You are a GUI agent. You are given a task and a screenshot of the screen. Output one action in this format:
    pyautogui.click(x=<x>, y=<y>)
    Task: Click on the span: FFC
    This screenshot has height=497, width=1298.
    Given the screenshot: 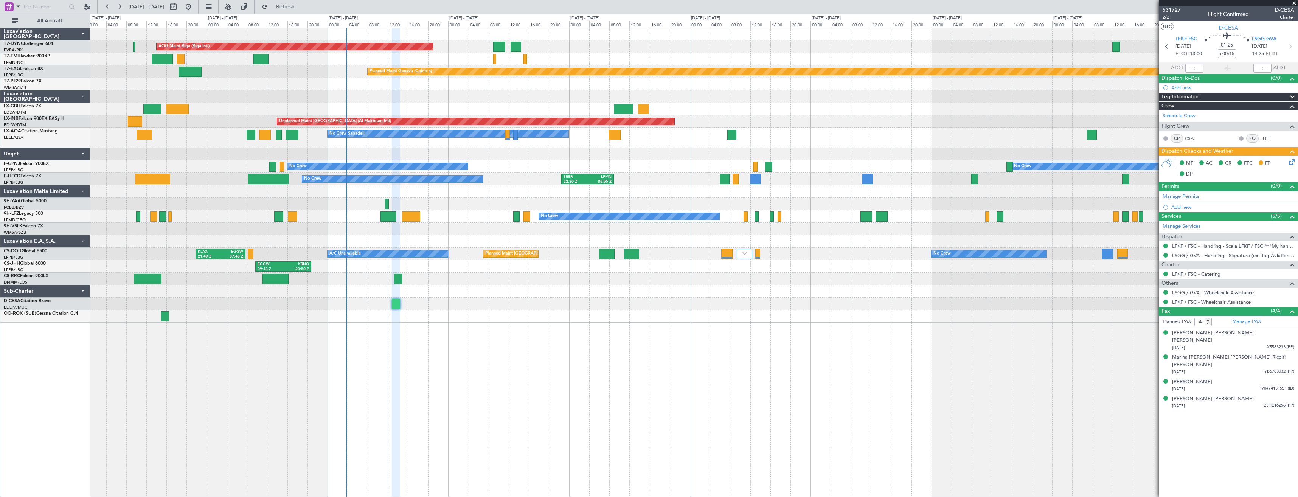 What is the action you would take?
    pyautogui.click(x=1248, y=163)
    